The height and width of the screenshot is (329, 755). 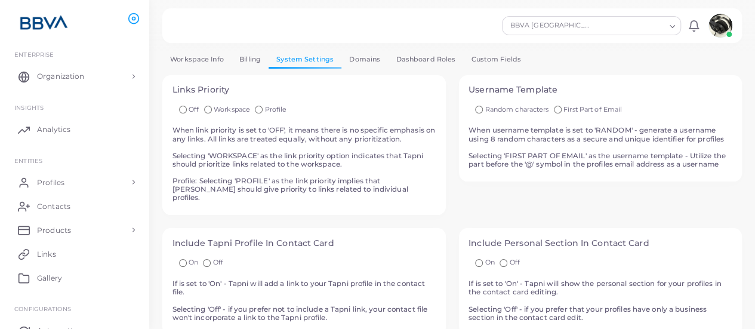 What do you see at coordinates (28, 161) in the screenshot?
I see `span: ENTITIES` at bounding box center [28, 161].